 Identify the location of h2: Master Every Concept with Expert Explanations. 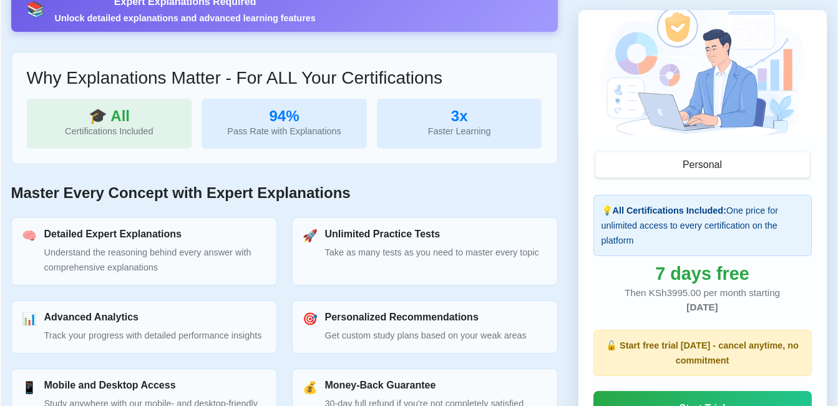
(285, 193).